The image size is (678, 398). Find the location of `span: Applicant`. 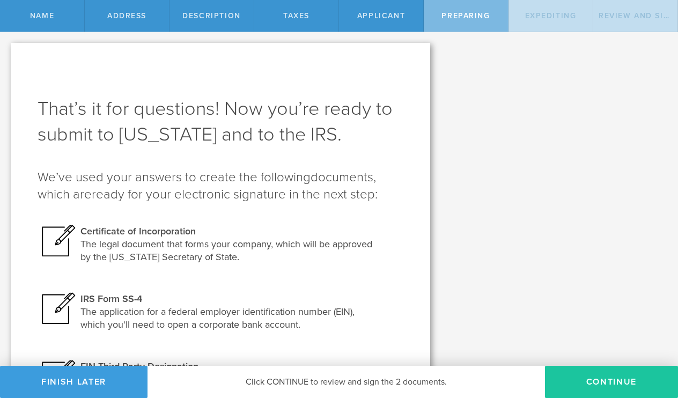

span: Applicant is located at coordinates (381, 16).